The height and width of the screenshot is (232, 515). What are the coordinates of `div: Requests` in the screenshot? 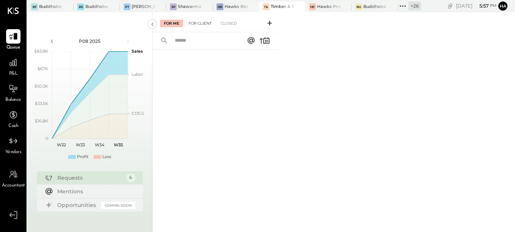 It's located at (90, 178).